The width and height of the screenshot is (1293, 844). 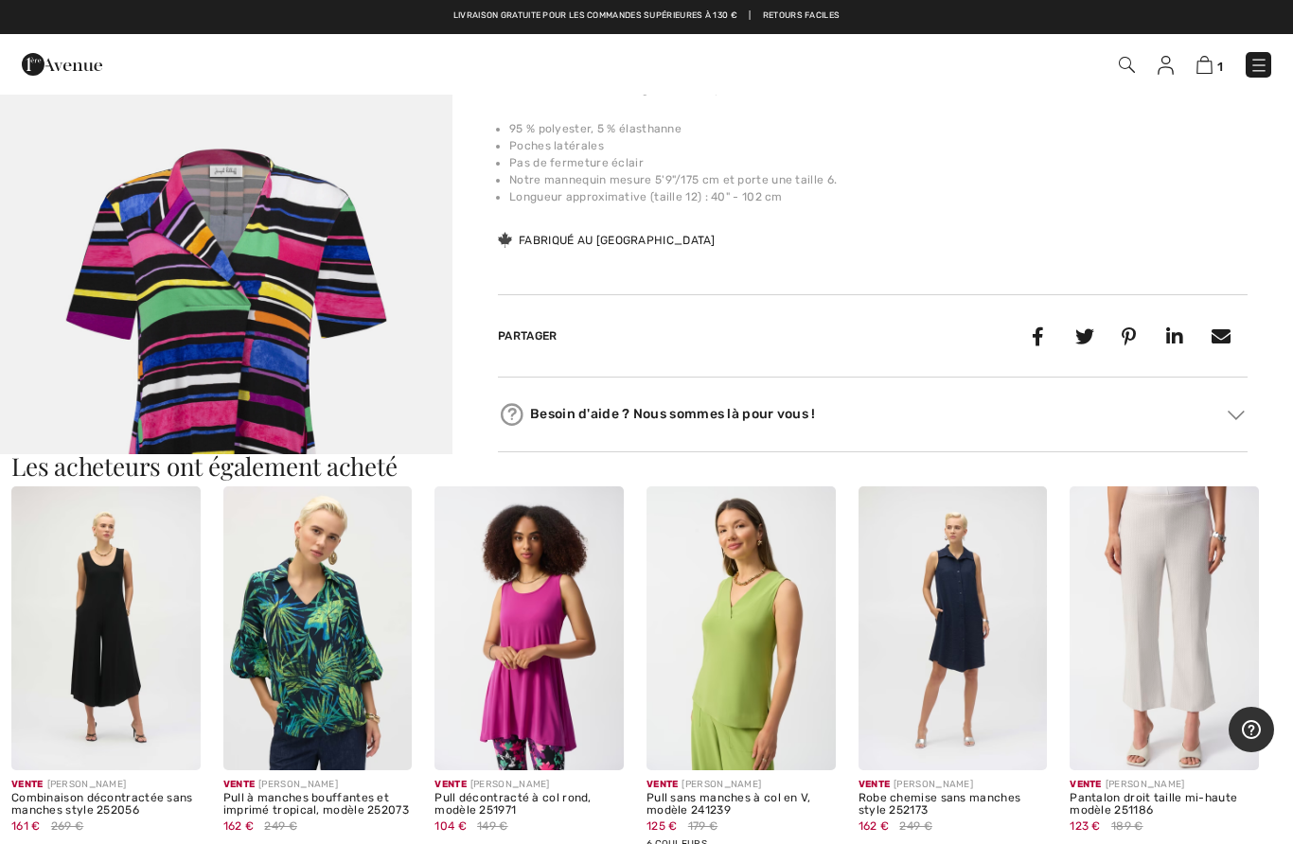 I want to click on font: Partager, so click(x=527, y=336).